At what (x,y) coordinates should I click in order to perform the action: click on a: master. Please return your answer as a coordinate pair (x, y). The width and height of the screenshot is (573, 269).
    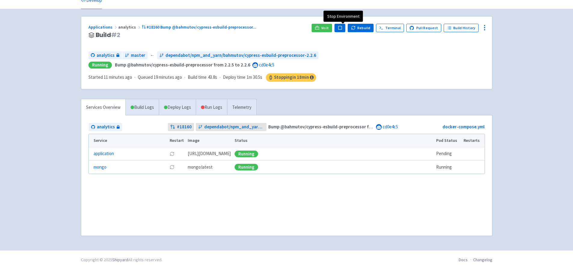
    Looking at the image, I should click on (135, 55).